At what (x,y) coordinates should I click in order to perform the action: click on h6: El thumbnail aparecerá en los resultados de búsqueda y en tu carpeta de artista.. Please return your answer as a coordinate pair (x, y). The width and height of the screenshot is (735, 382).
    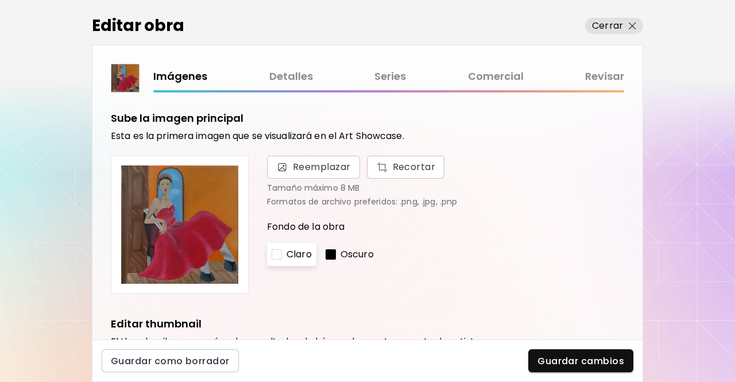
    Looking at the image, I should click on (367, 342).